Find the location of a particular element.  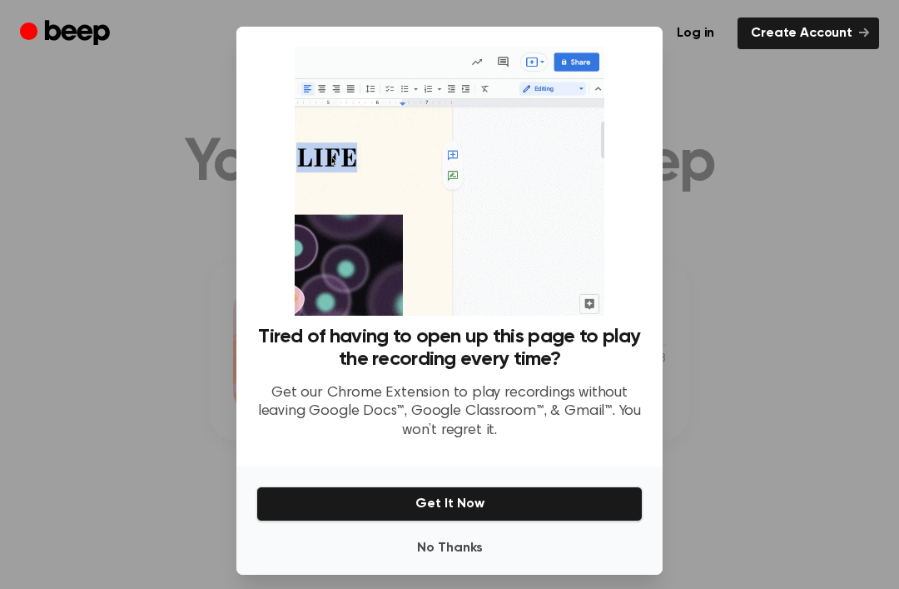

p: Get our Chrome Extension to play recordings without leaving Google Docs™, Google Classroom™, & Gm... is located at coordinates (450, 412).